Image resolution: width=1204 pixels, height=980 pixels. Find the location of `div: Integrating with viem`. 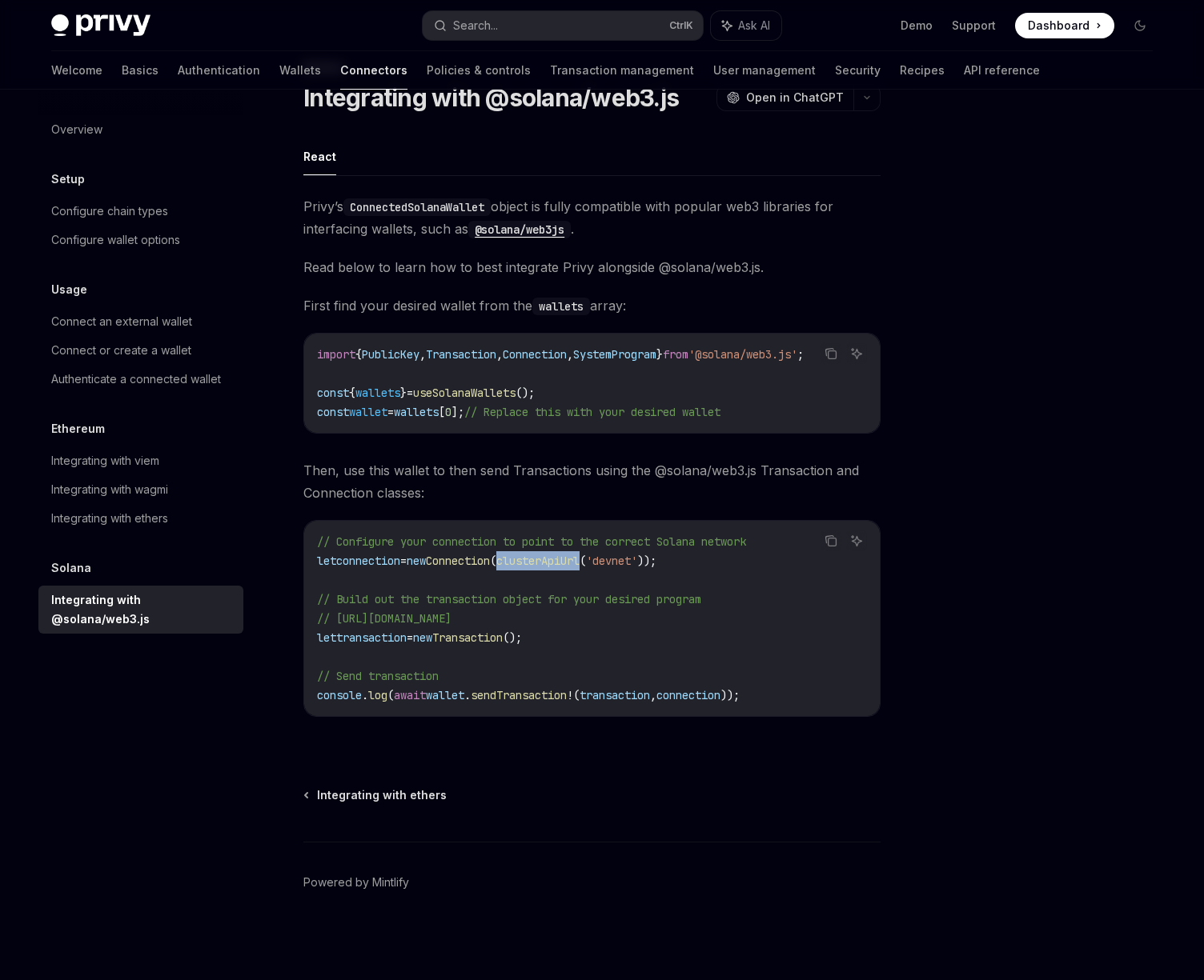

div: Integrating with viem is located at coordinates (104, 461).